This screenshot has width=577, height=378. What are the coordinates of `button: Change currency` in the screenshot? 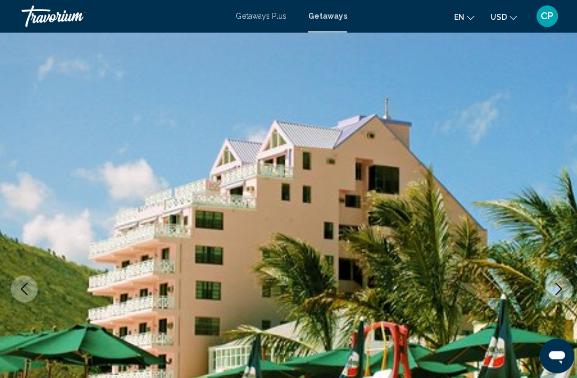 It's located at (499, 17).